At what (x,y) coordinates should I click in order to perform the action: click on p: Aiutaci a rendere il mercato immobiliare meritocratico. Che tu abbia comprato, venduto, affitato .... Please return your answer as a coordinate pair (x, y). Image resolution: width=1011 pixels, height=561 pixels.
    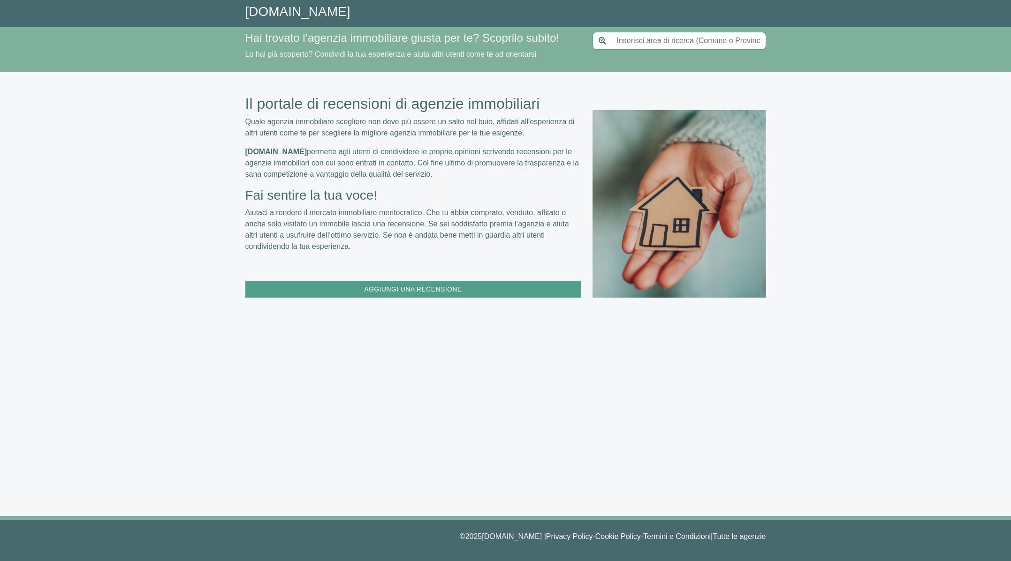
    Looking at the image, I should click on (413, 230).